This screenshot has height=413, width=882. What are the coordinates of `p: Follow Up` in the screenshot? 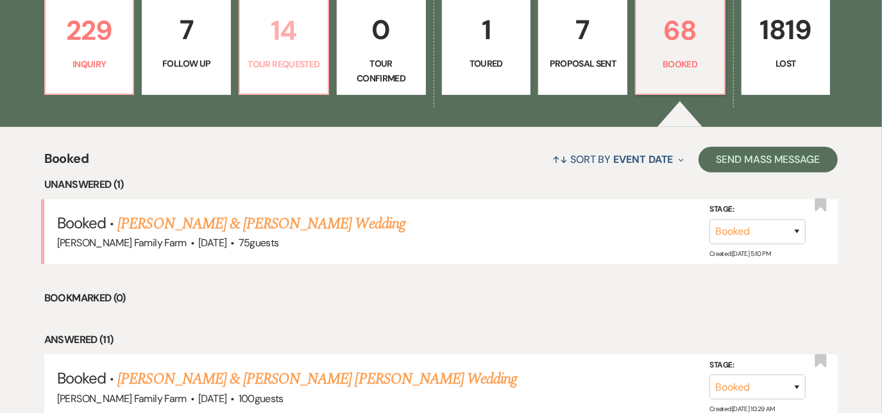 It's located at (186, 64).